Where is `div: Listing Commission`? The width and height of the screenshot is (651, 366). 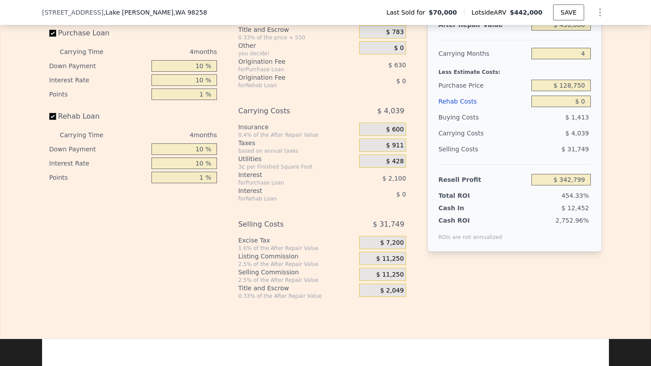 div: Listing Commission is located at coordinates (297, 256).